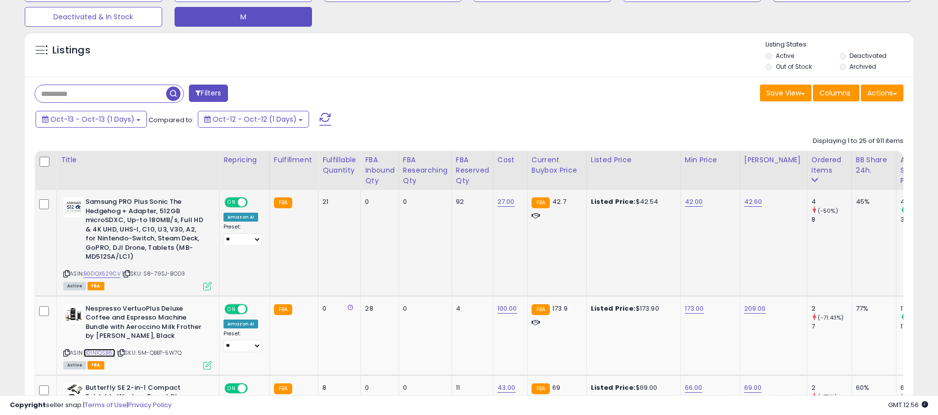  I want to click on h5: Listings, so click(71, 50).